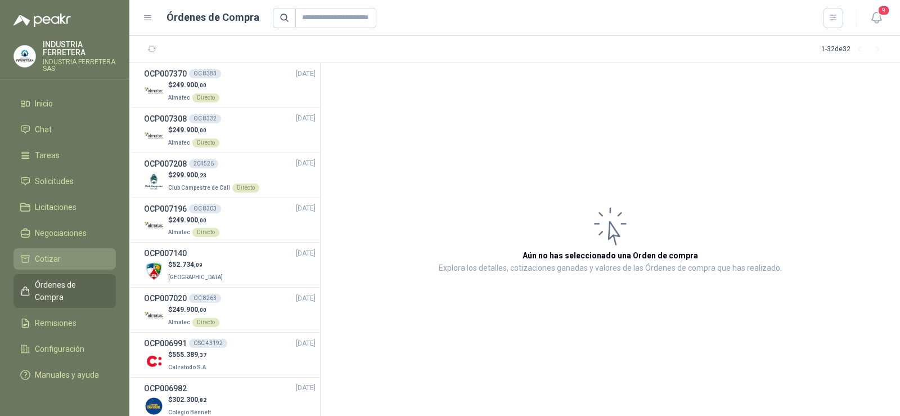 This screenshot has width=900, height=416. Describe the element at coordinates (610, 255) in the screenshot. I see `h3: Aún no has seleccionado una Orden de compra` at that location.